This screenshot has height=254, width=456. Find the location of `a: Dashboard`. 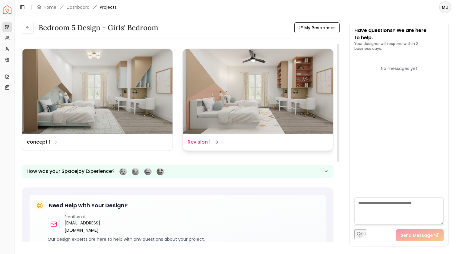

a: Dashboard is located at coordinates (78, 7).